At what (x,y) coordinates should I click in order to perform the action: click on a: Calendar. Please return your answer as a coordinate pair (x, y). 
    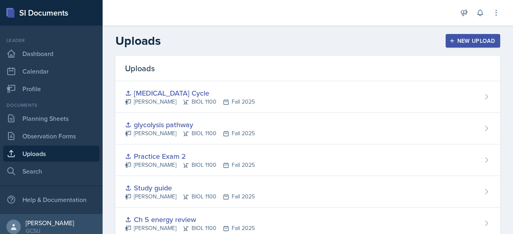
    Looking at the image, I should click on (51, 71).